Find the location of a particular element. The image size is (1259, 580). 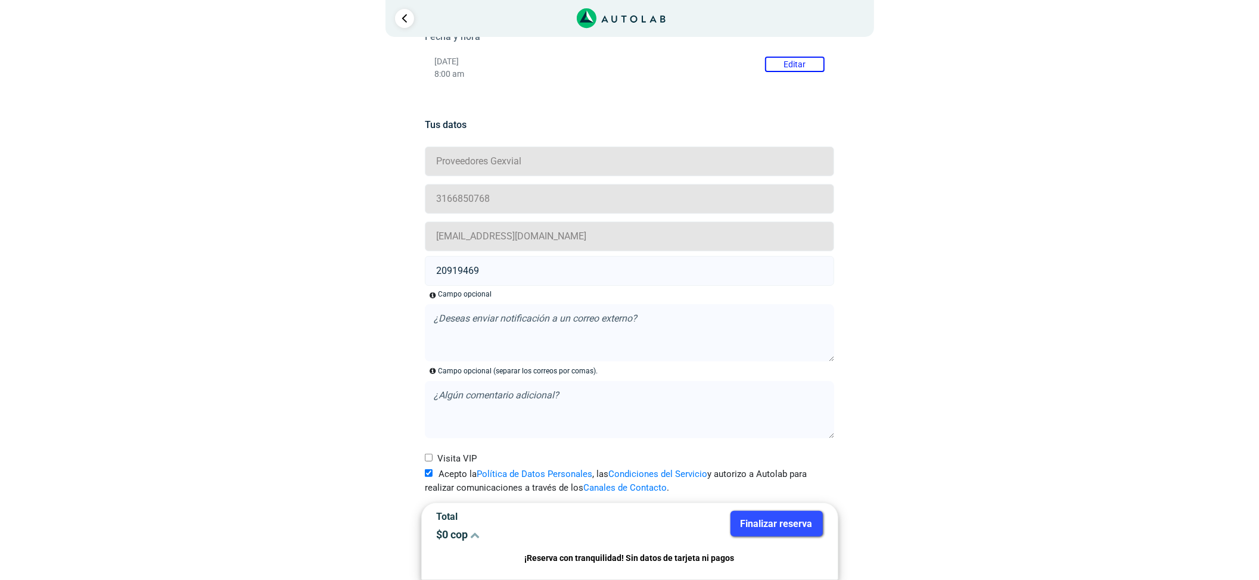

p: ¡Reserva con tranquilidad! Sin datos de tarjeta ni pagos is located at coordinates (630, 558).